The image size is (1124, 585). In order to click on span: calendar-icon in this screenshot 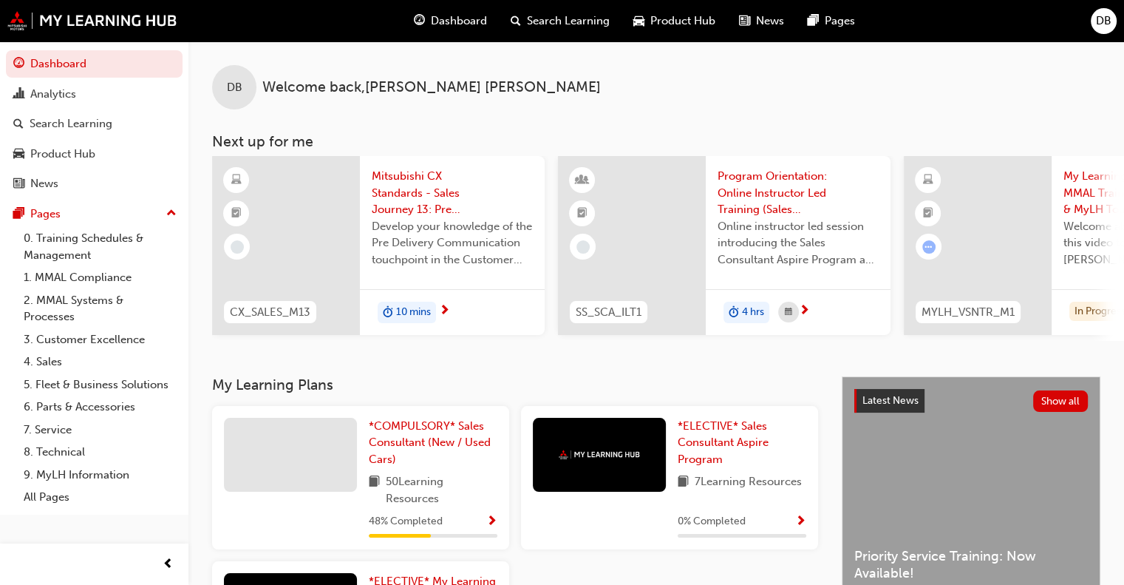, I will do `click(789, 312)`.